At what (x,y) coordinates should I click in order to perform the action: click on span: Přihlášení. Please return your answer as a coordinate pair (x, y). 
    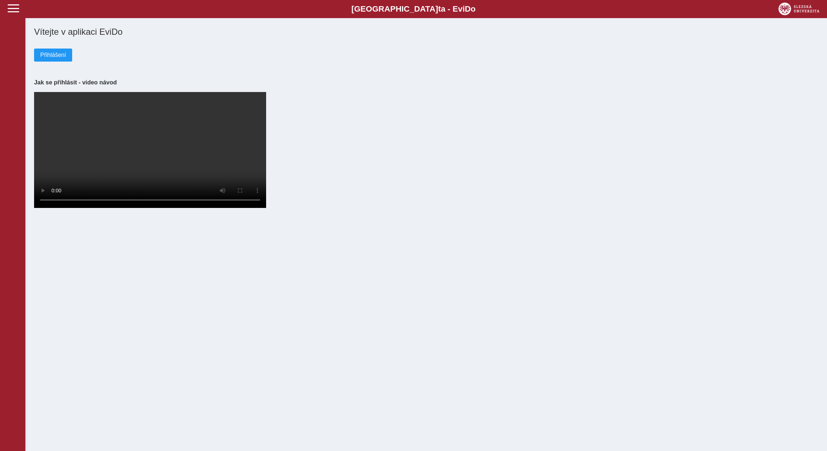
    Looking at the image, I should click on (53, 55).